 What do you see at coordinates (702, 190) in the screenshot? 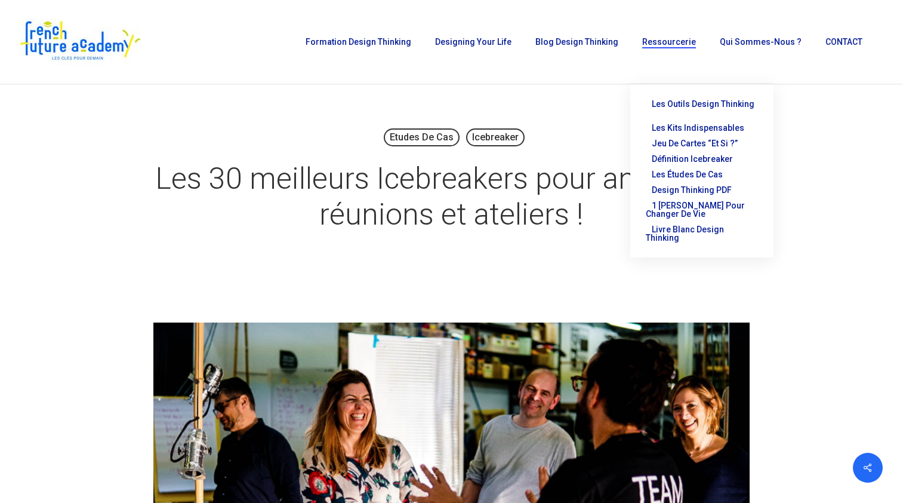
I see `a: Design thinking PDF` at bounding box center [702, 190].